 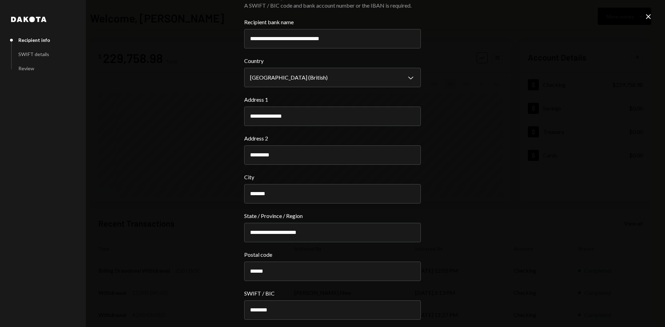 I want to click on label: Country, so click(x=333, y=61).